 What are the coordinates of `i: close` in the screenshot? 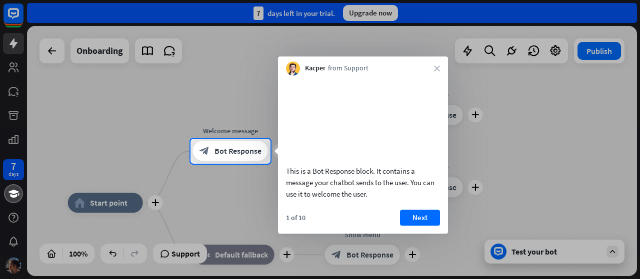 It's located at (437, 68).